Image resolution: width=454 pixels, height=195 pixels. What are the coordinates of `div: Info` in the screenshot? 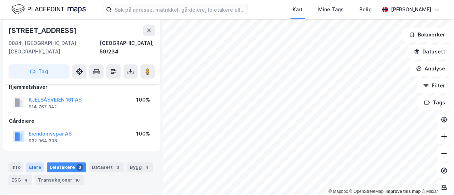 It's located at (16, 168).